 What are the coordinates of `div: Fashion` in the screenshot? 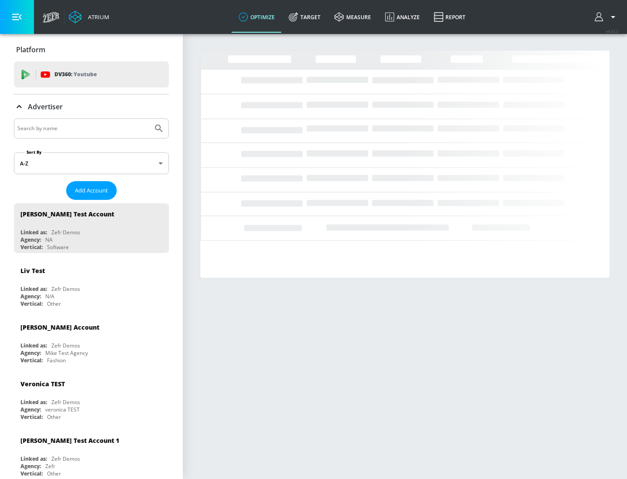 It's located at (56, 360).